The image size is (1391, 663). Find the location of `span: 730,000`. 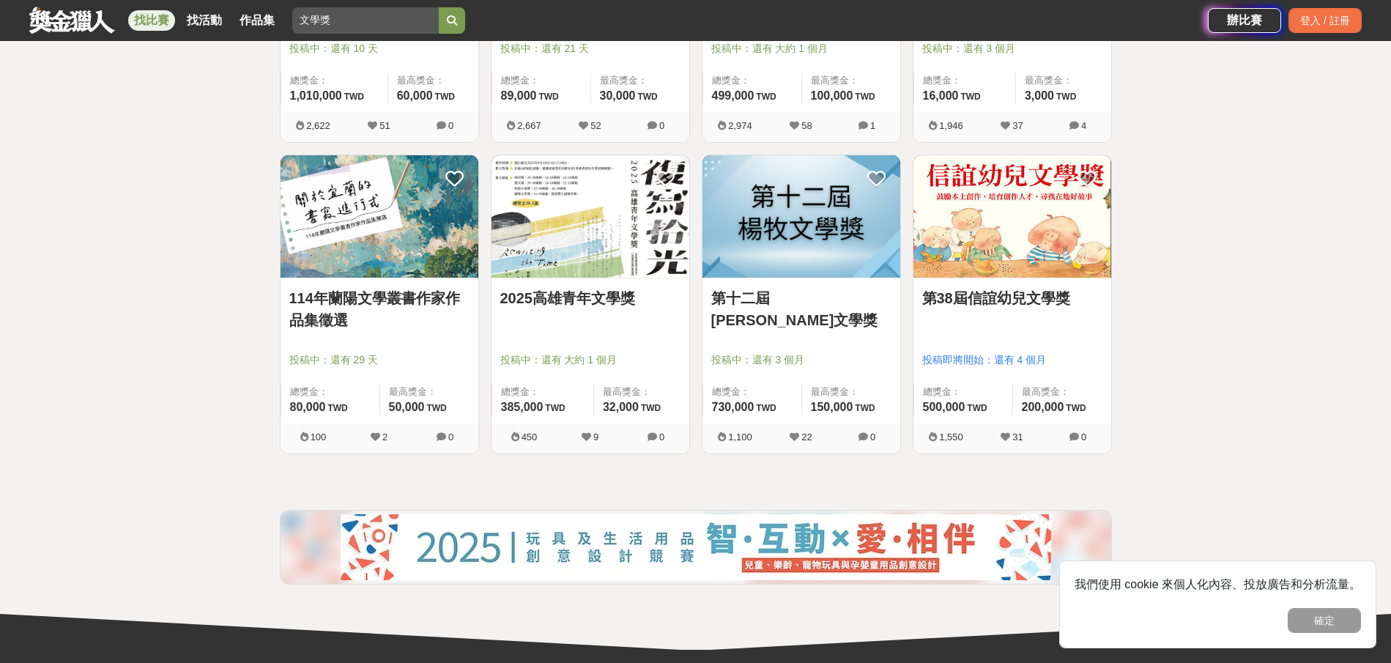

span: 730,000 is located at coordinates (733, 406).